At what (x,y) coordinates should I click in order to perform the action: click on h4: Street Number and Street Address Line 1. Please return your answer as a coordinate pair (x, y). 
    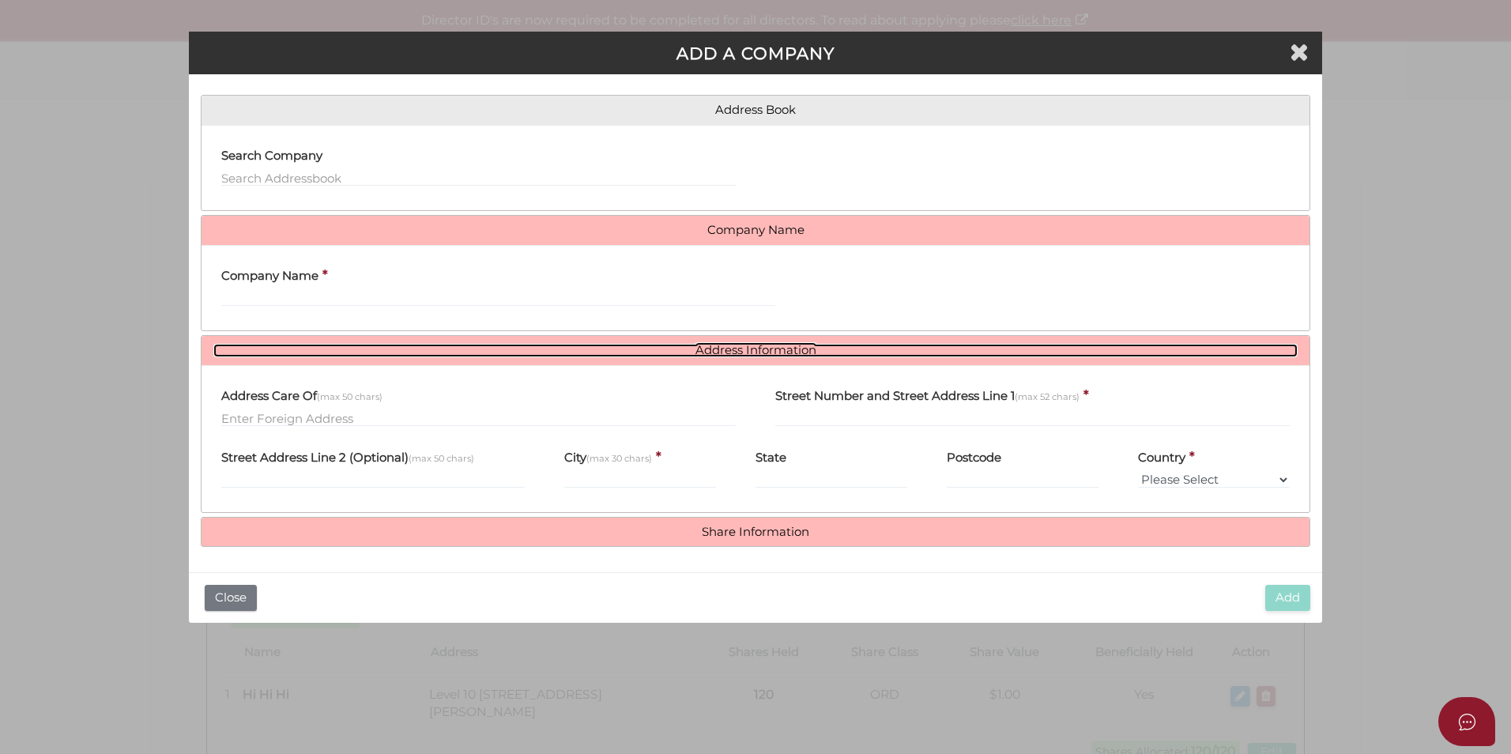
    Looking at the image, I should click on (927, 396).